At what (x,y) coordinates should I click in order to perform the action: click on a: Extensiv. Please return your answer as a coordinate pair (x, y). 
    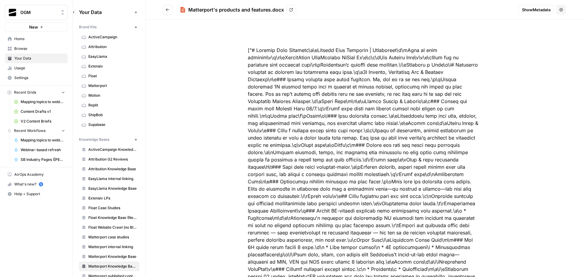
    Looking at the image, I should click on (109, 66).